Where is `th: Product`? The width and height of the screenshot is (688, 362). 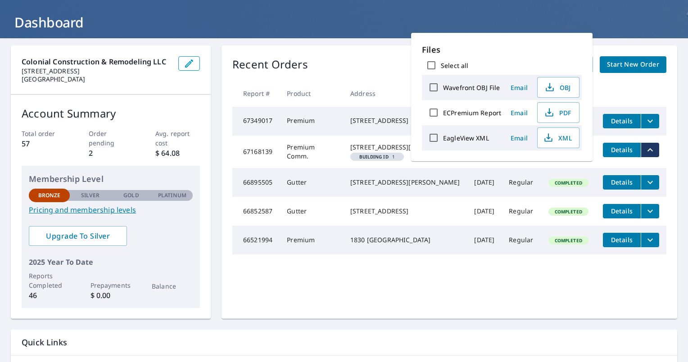
th: Product is located at coordinates (311, 93).